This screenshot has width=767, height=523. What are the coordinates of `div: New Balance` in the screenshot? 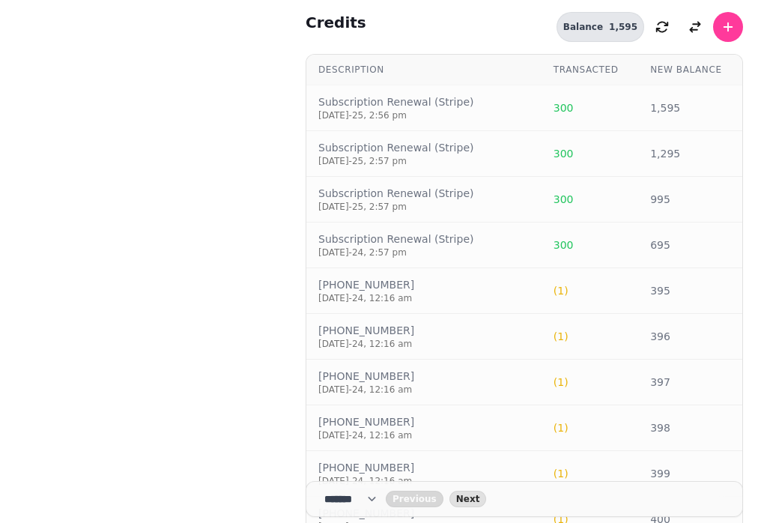 It's located at (690, 70).